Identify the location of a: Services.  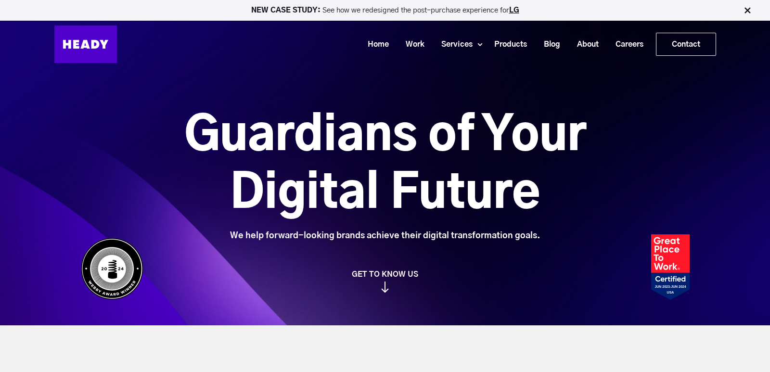
(453, 44).